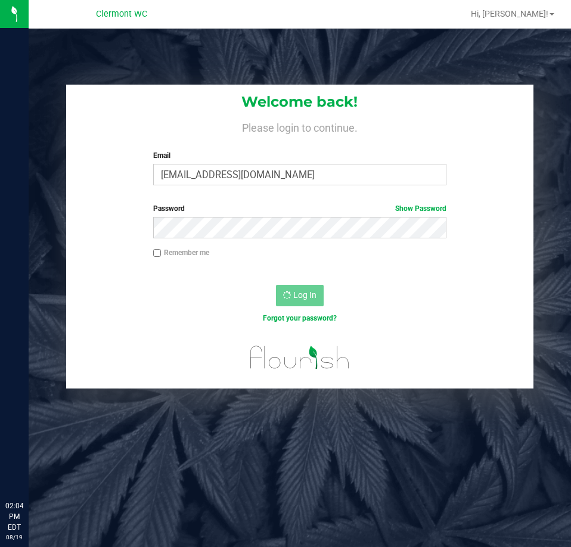 The image size is (571, 547). What do you see at coordinates (14, 537) in the screenshot?
I see `p: 08/19` at bounding box center [14, 537].